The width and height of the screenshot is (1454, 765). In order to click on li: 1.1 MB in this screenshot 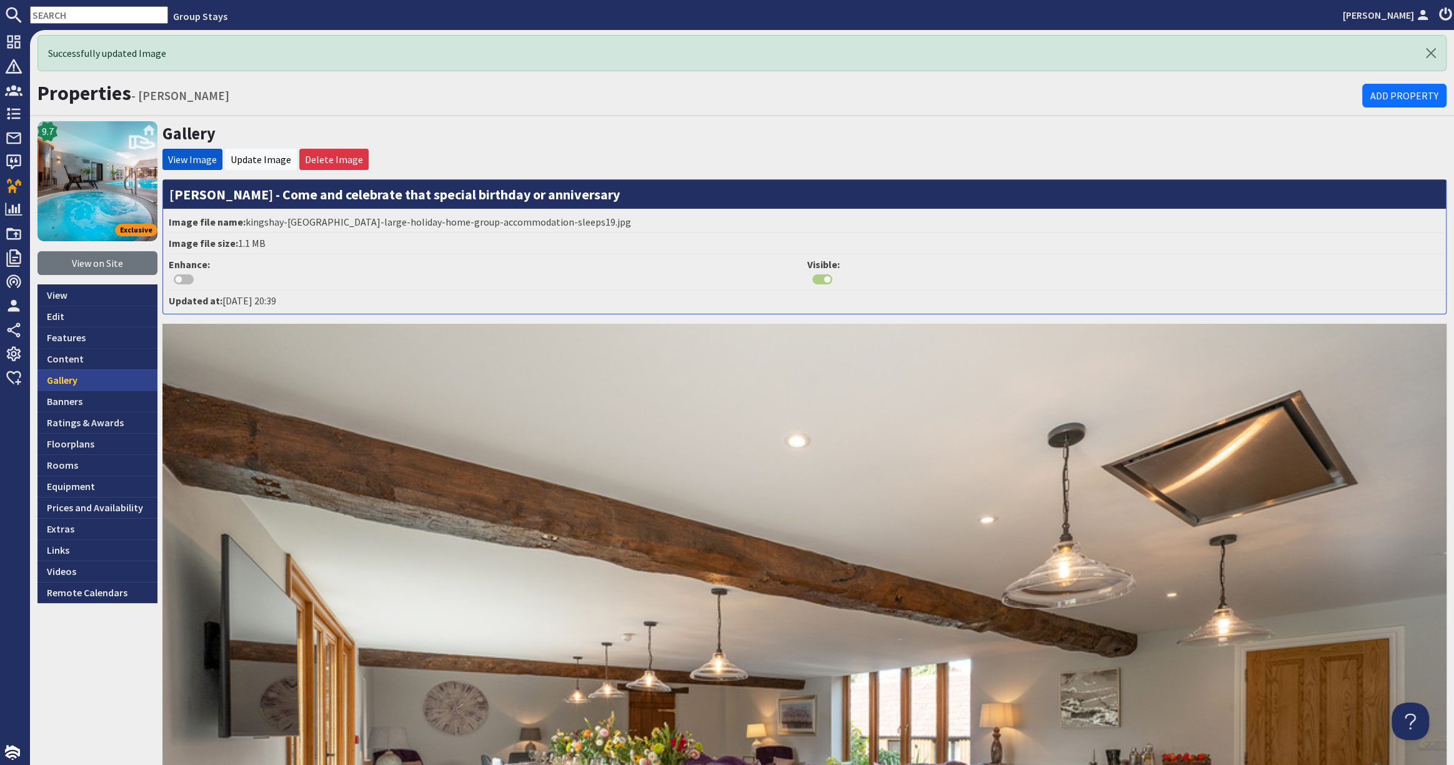, I will do `click(804, 244)`.